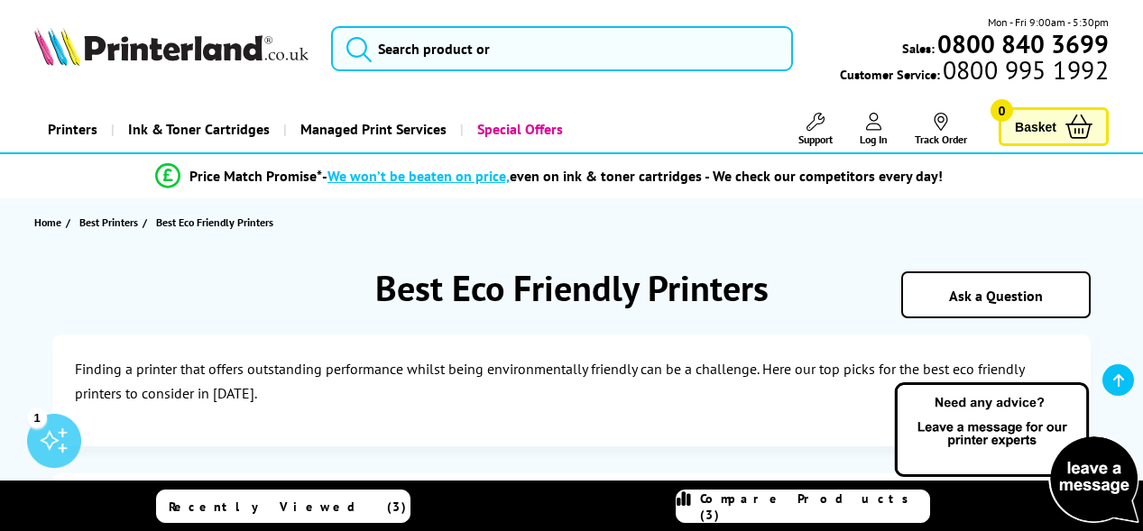  What do you see at coordinates (1054, 126) in the screenshot?
I see `a: Basket 0` at bounding box center [1054, 126].